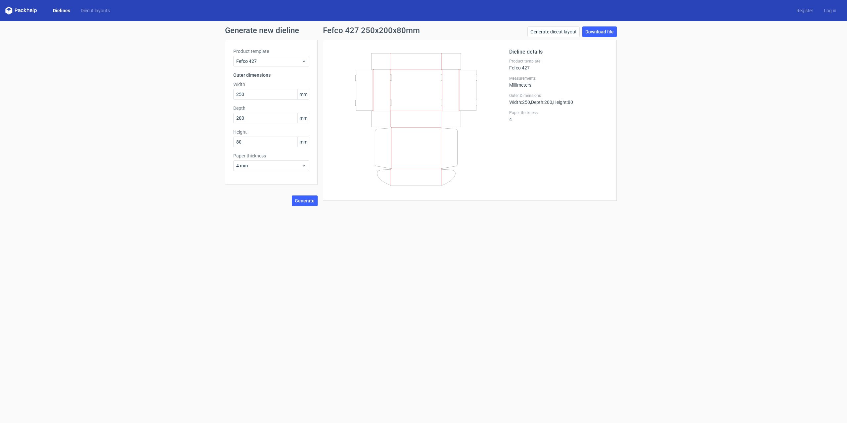 The height and width of the screenshot is (423, 847). I want to click on label: Height, so click(271, 132).